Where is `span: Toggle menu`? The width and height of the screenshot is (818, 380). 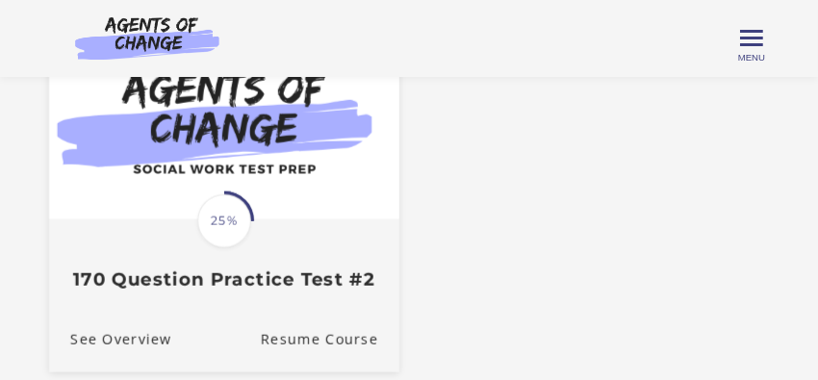 span: Toggle menu is located at coordinates (752, 38).